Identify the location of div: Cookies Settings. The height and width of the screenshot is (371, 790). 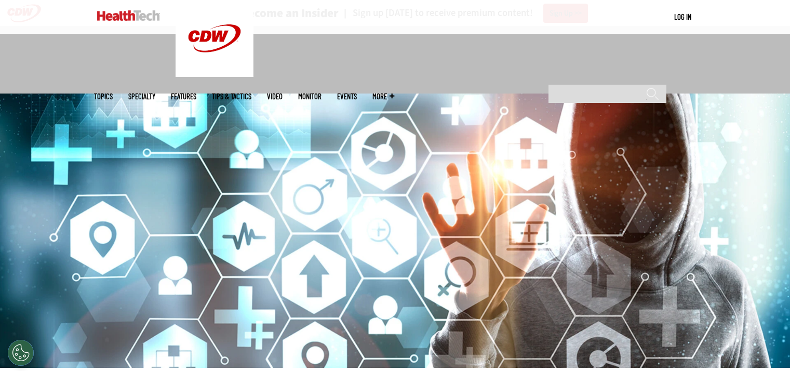
(21, 353).